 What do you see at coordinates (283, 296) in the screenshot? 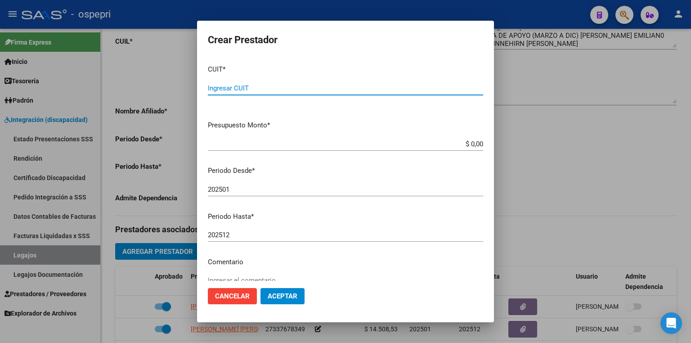
I see `span: Aceptar` at bounding box center [283, 296].